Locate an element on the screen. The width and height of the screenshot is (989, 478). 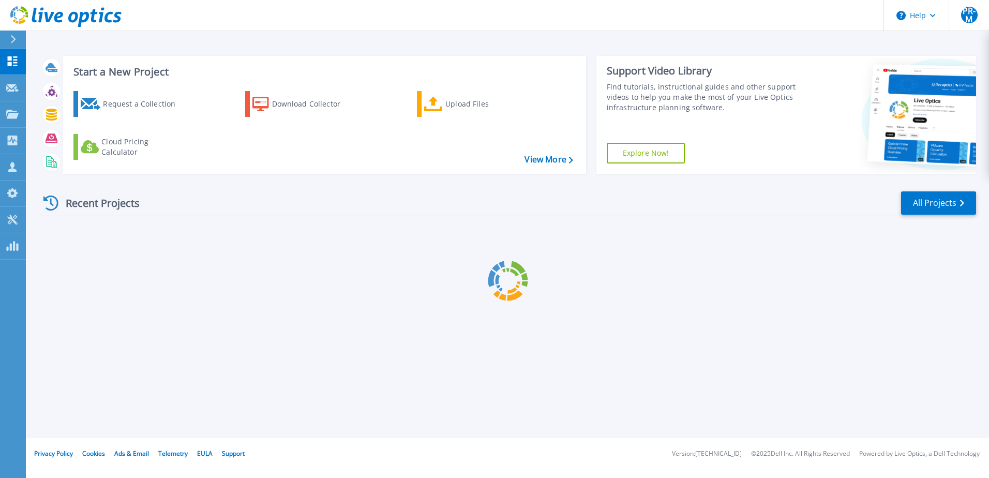
a: Cookies is located at coordinates (94, 453).